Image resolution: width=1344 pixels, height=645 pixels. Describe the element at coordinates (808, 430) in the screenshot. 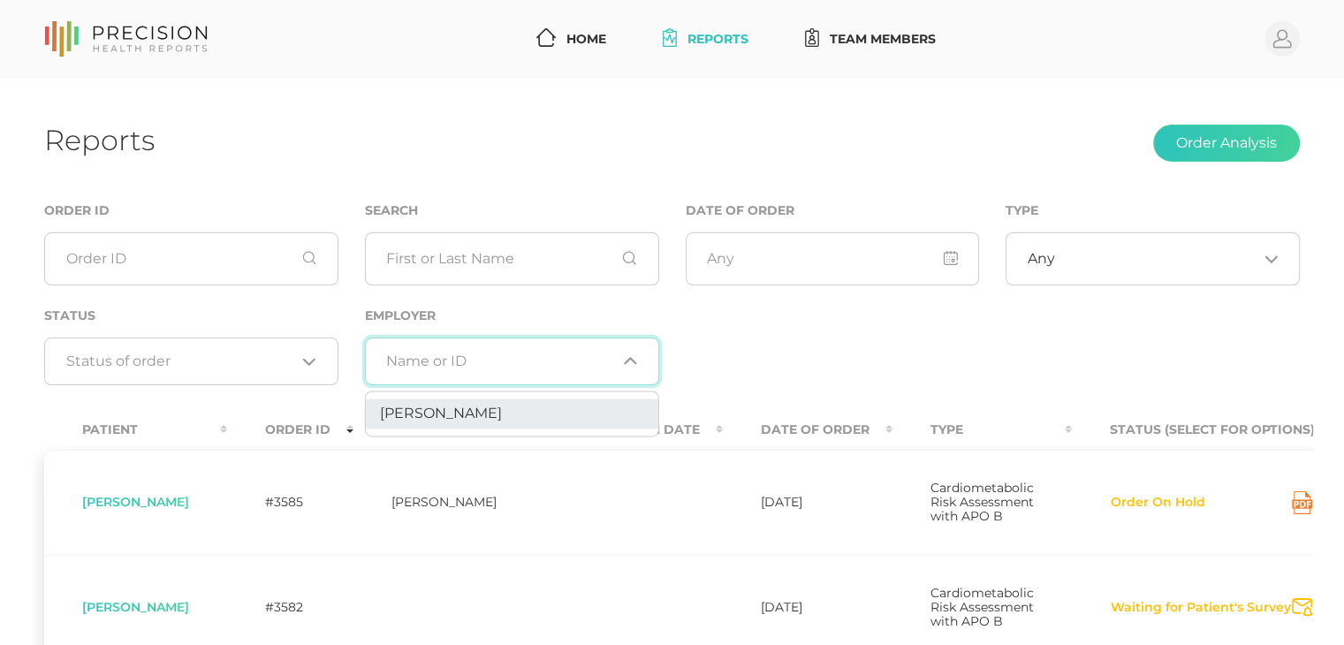

I see `th: Date Of Order : activate to sort column ascending` at that location.